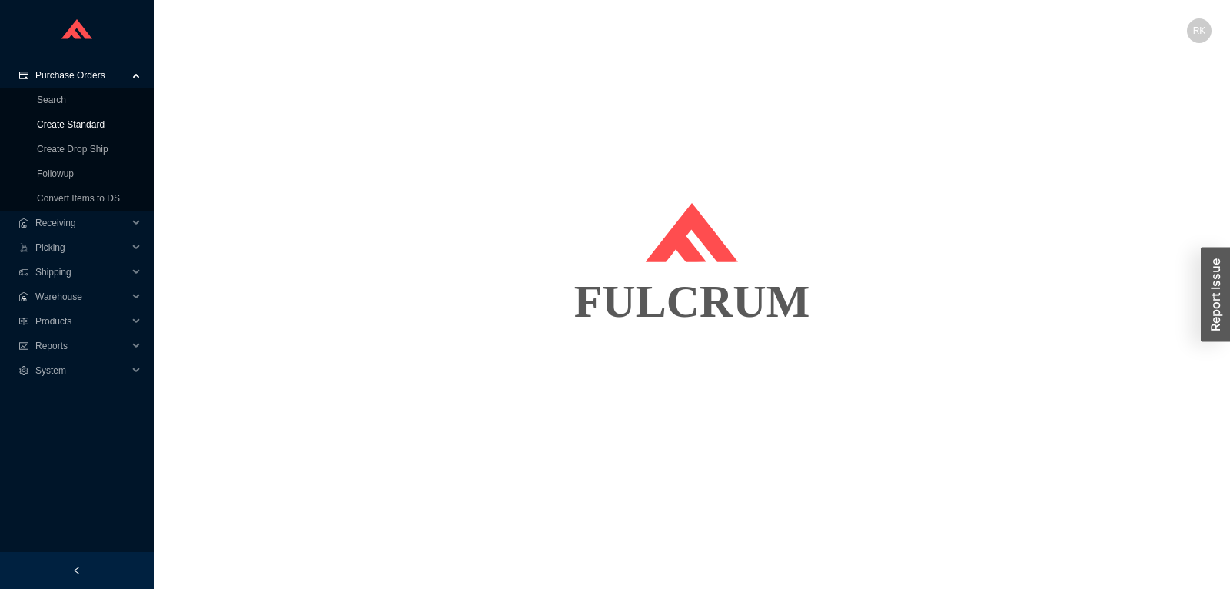 This screenshot has width=1230, height=589. What do you see at coordinates (82, 248) in the screenshot?
I see `span: Picking` at bounding box center [82, 248].